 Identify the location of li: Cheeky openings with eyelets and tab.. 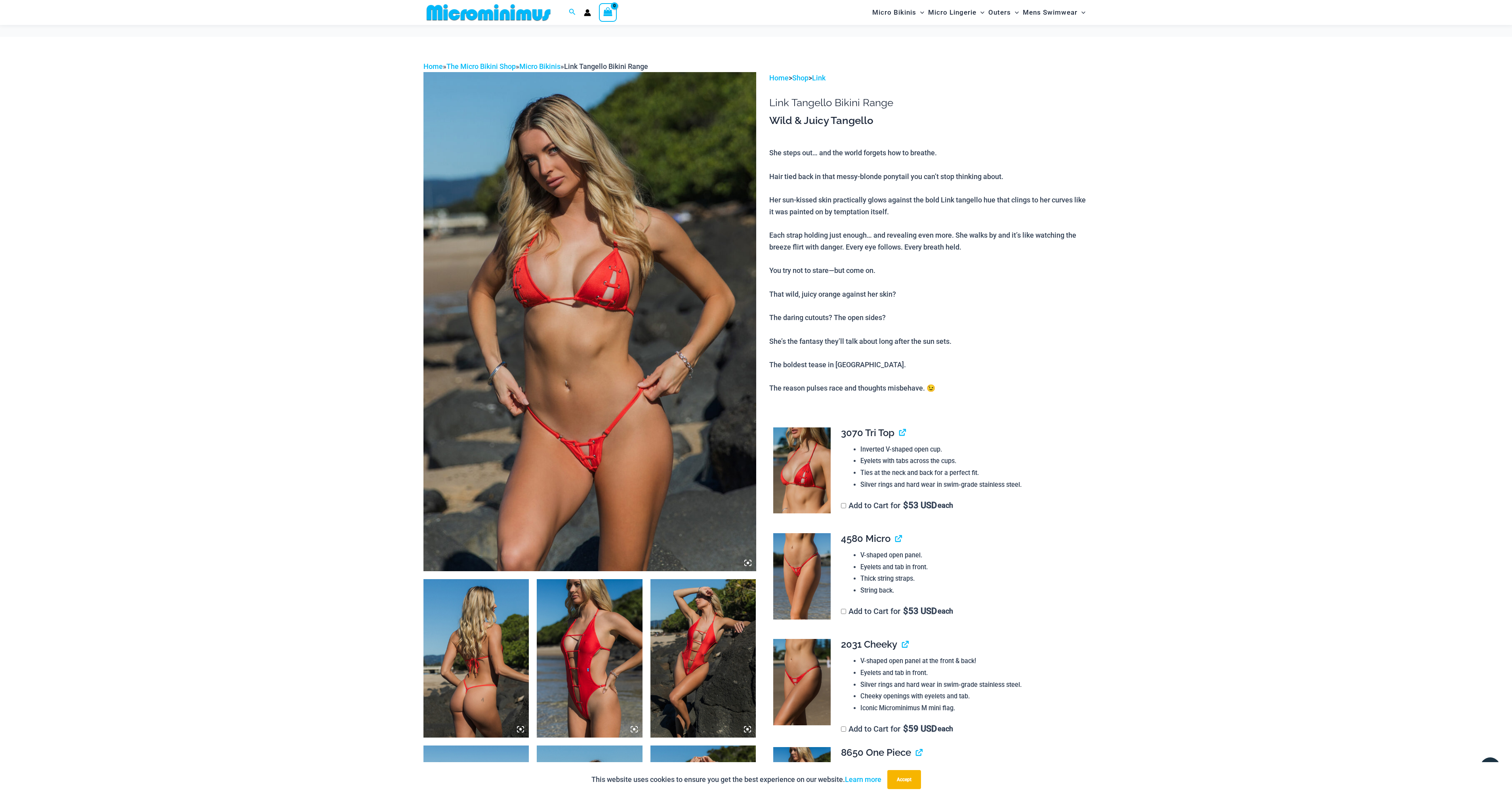
(972, 697).